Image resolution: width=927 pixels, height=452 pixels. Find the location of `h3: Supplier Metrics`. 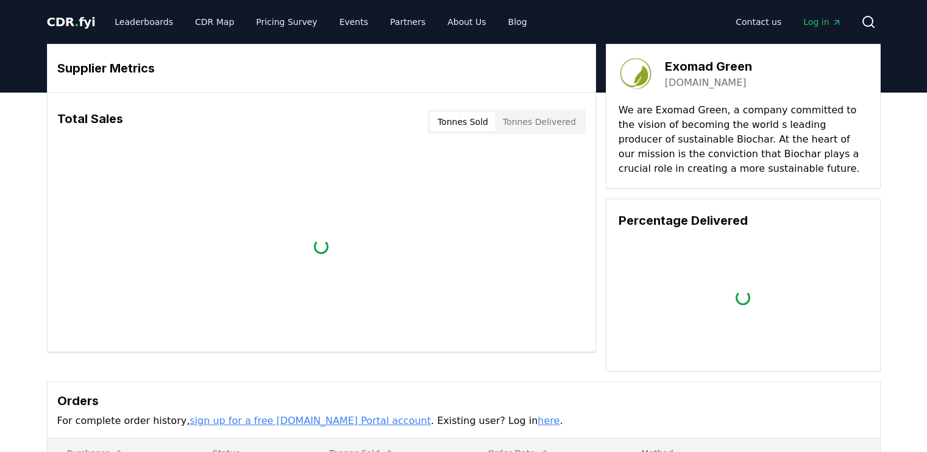

h3: Supplier Metrics is located at coordinates (321, 68).